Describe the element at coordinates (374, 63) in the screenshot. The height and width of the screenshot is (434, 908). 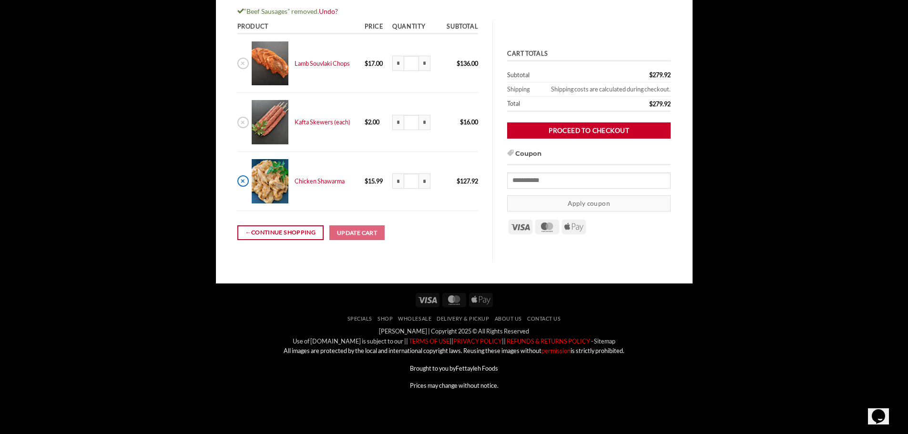
I see `bdi: 17.00` at that location.